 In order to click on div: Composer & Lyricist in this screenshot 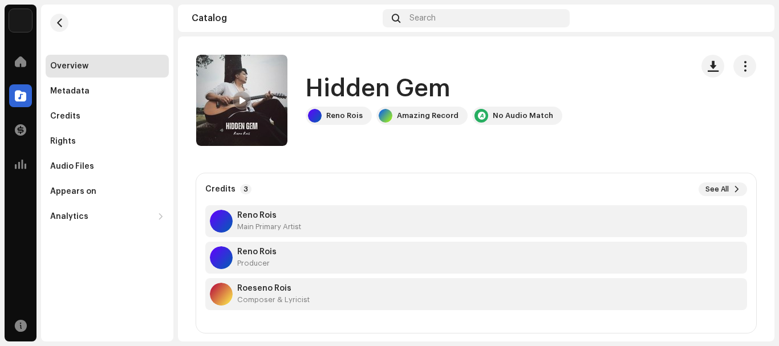, I will do `click(273, 300)`.